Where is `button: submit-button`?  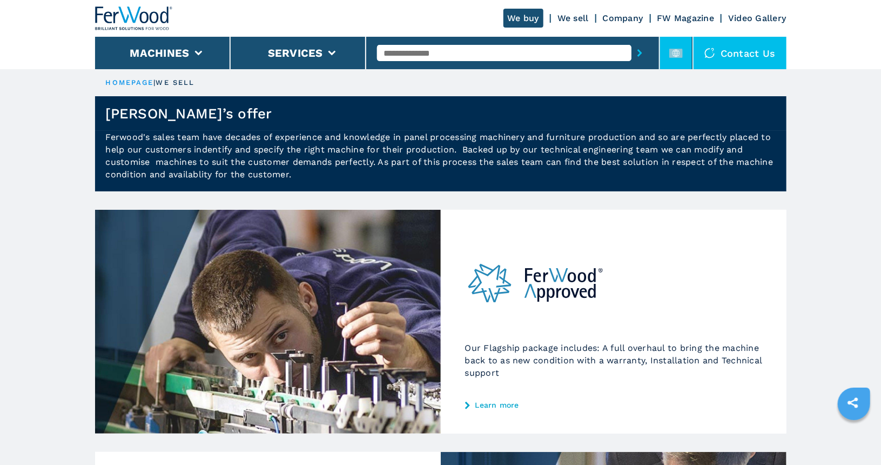 button: submit-button is located at coordinates (640, 53).